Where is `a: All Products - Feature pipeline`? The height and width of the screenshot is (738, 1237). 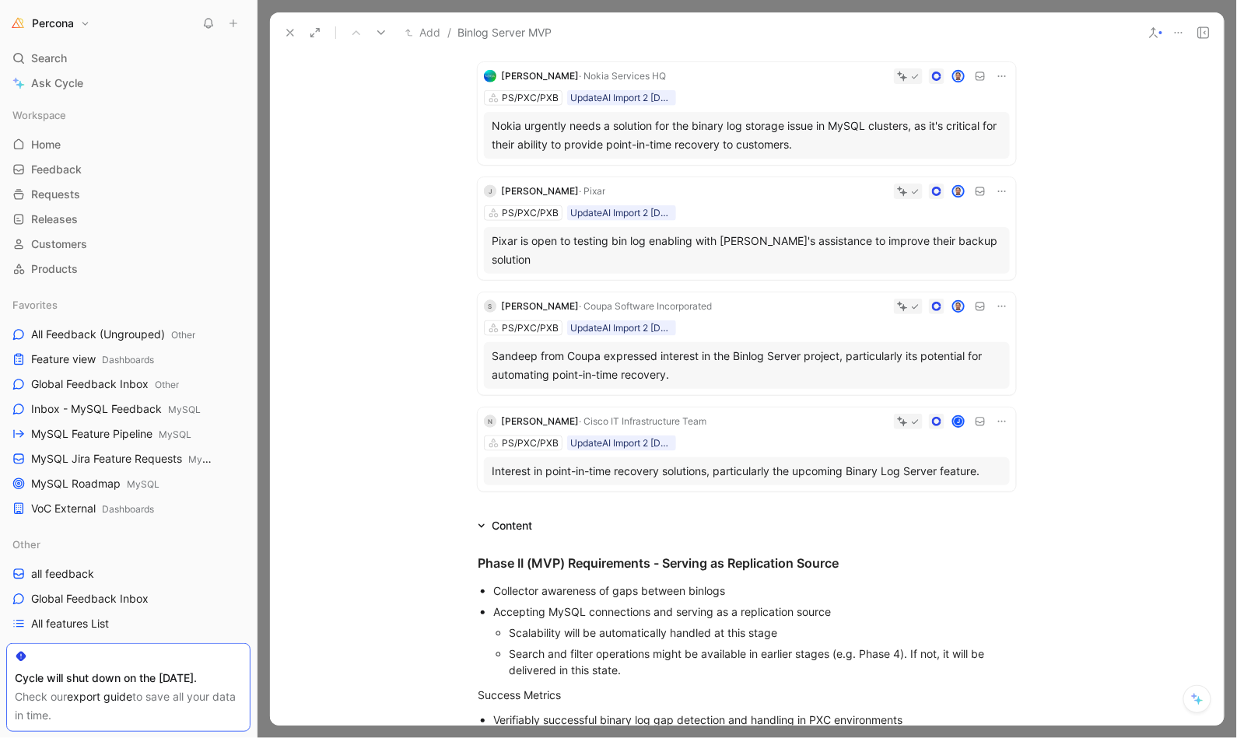 a: All Products - Feature pipeline is located at coordinates (128, 649).